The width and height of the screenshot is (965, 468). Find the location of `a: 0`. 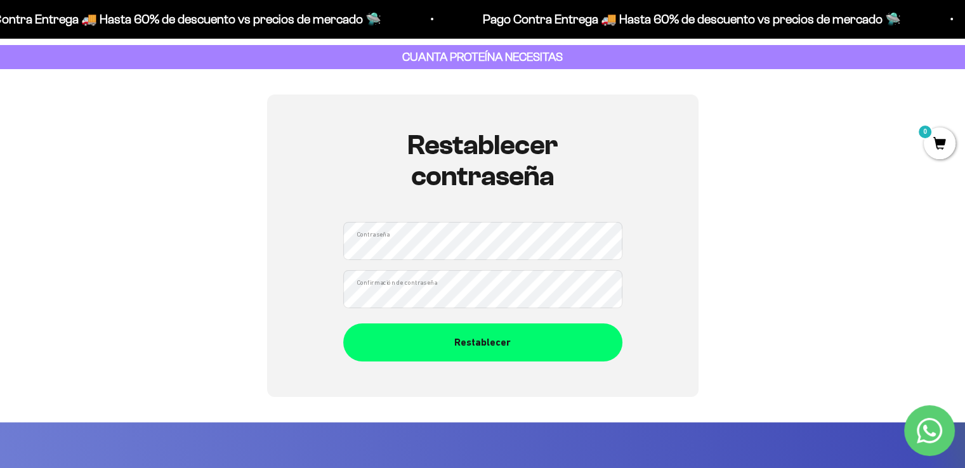

a: 0 is located at coordinates (940, 145).